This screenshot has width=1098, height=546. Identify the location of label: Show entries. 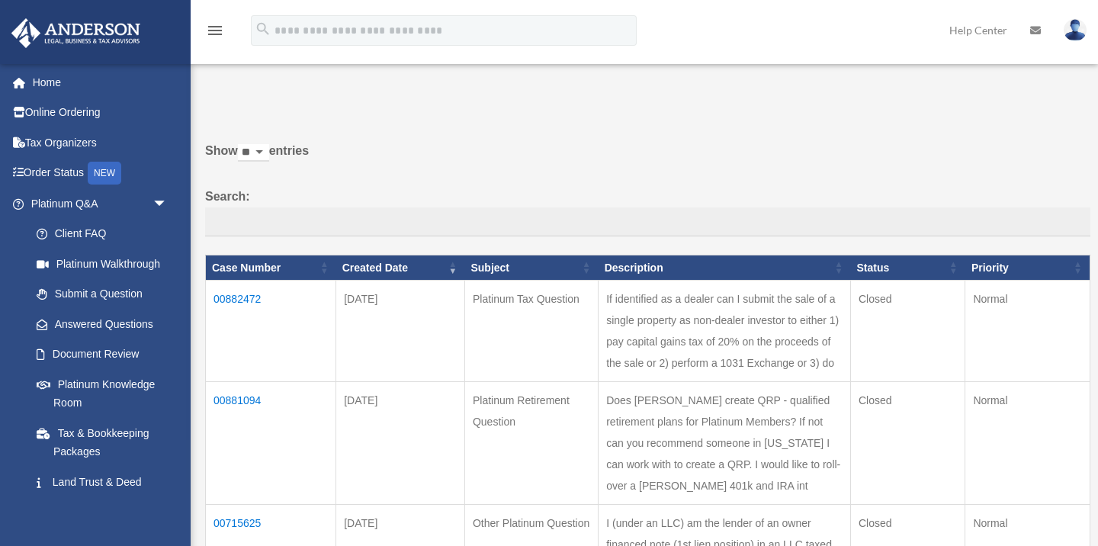
(647, 159).